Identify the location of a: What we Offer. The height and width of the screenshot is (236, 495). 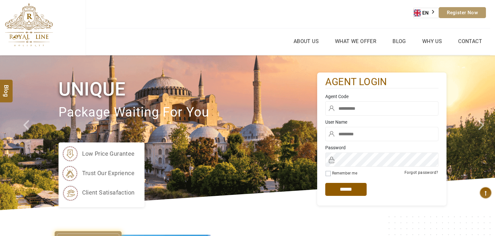
(356, 41).